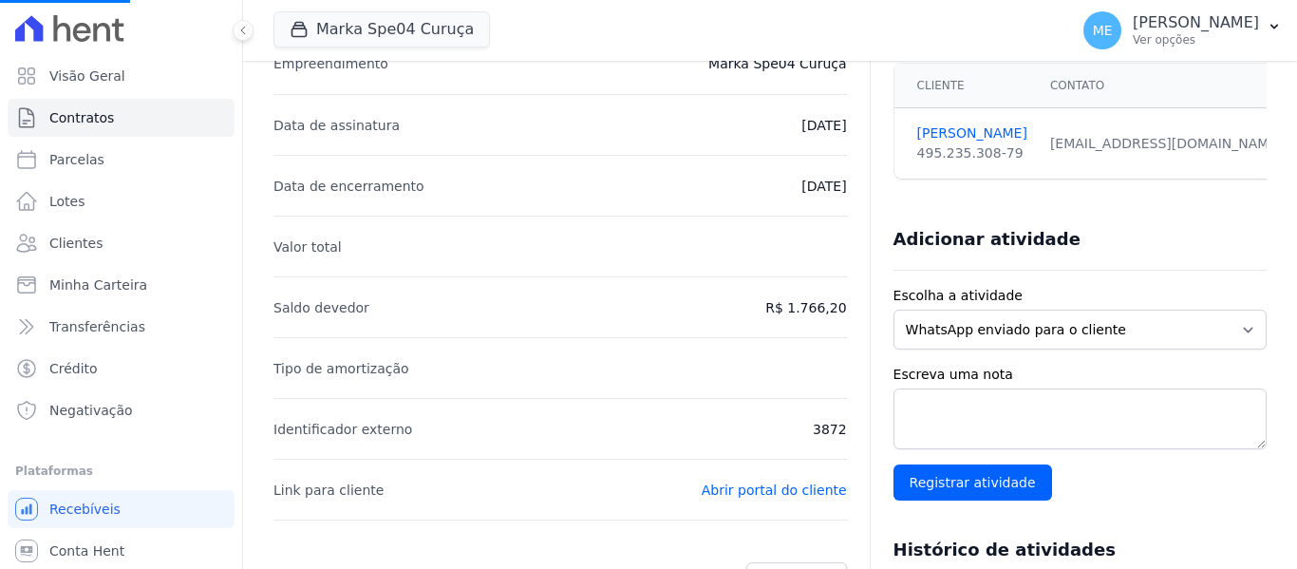  What do you see at coordinates (1103, 30) in the screenshot?
I see `span: ME` at bounding box center [1103, 30].